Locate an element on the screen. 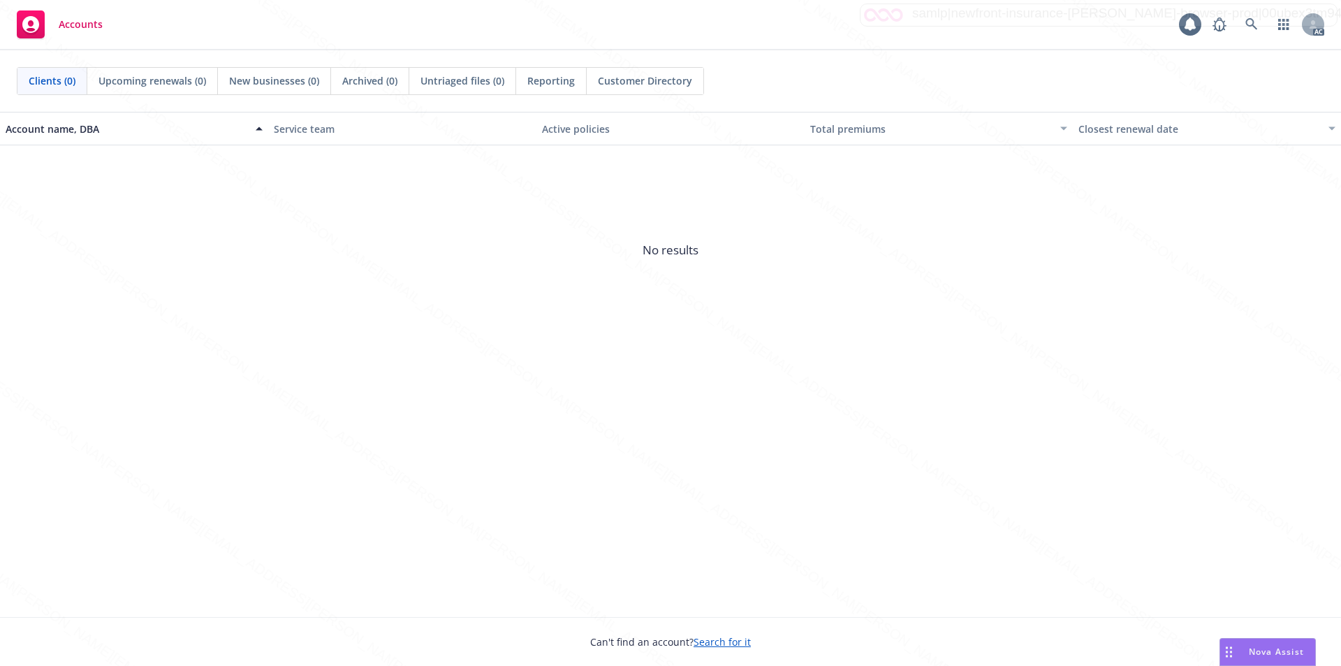  button: Closest renewal date is located at coordinates (1207, 128).